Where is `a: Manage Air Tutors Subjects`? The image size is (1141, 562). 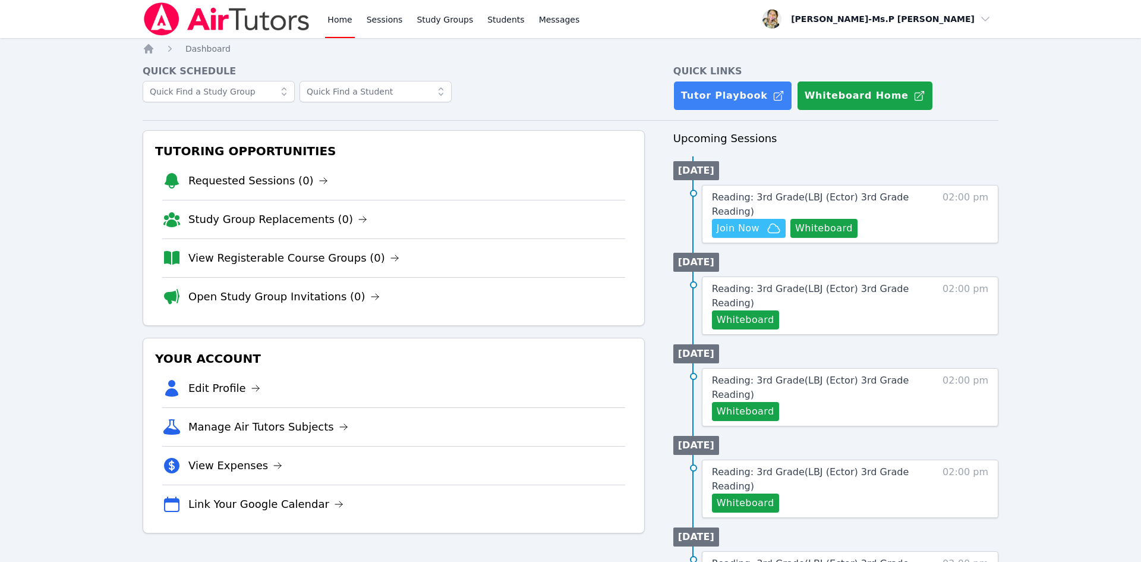 a: Manage Air Tutors Subjects is located at coordinates (268, 427).